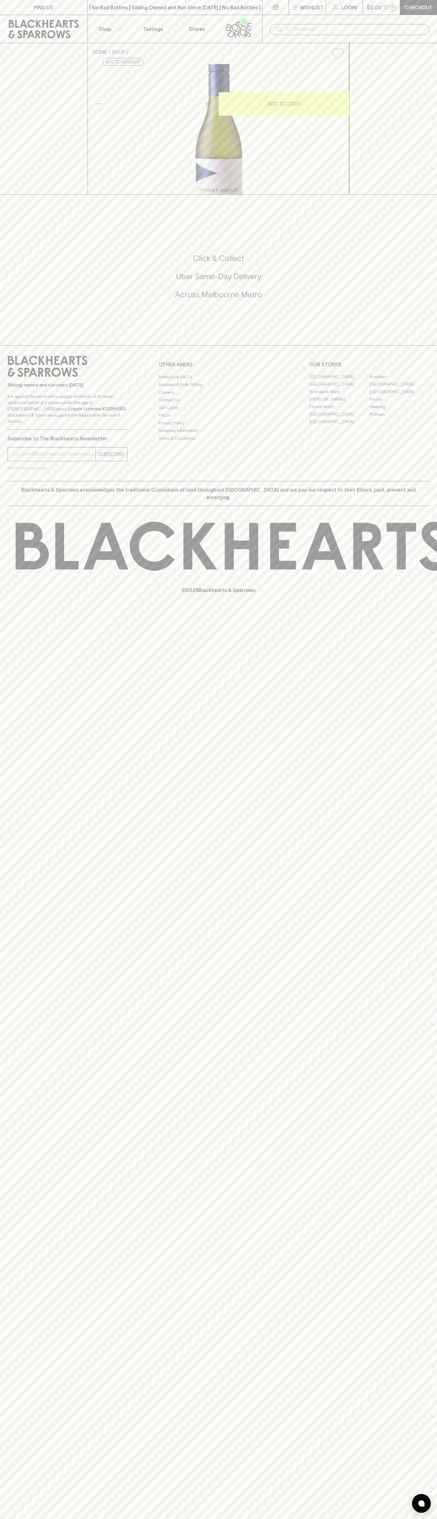 This screenshot has height=1519, width=437. I want to click on a: Prahran, so click(400, 414).